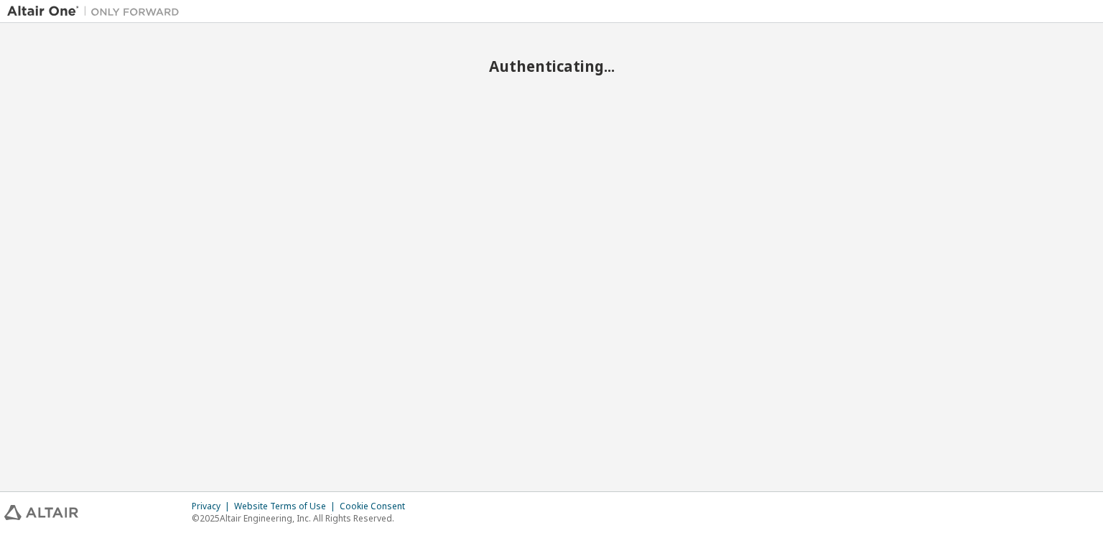 Image resolution: width=1103 pixels, height=533 pixels. I want to click on h2: Authenticating..., so click(552, 66).